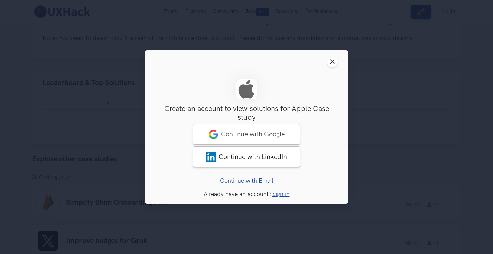 The width and height of the screenshot is (493, 254). Describe the element at coordinates (247, 134) in the screenshot. I see `a: googleContinue with Google` at that location.